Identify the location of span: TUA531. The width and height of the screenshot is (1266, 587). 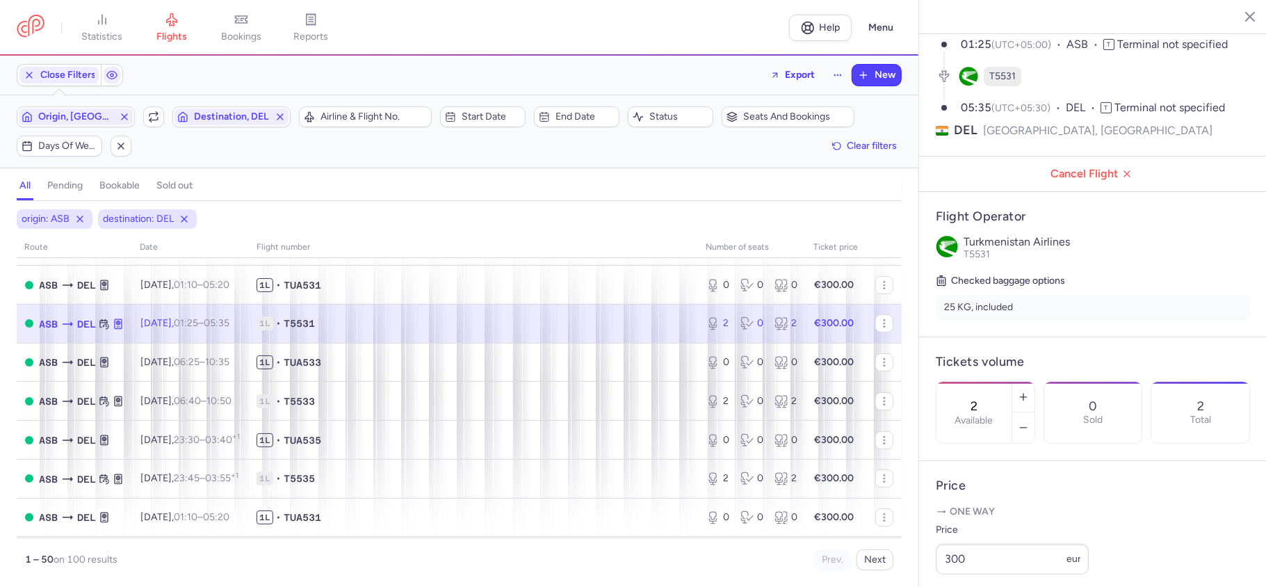
(302, 517).